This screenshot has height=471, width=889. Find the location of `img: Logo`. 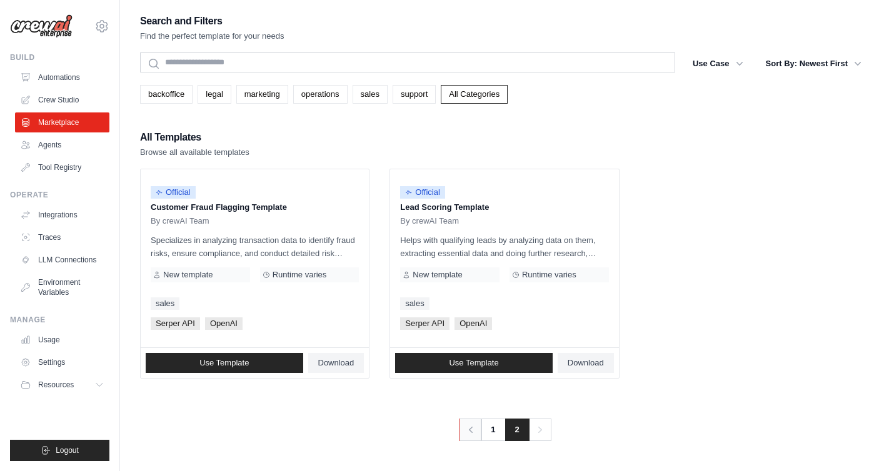

img: Logo is located at coordinates (41, 26).